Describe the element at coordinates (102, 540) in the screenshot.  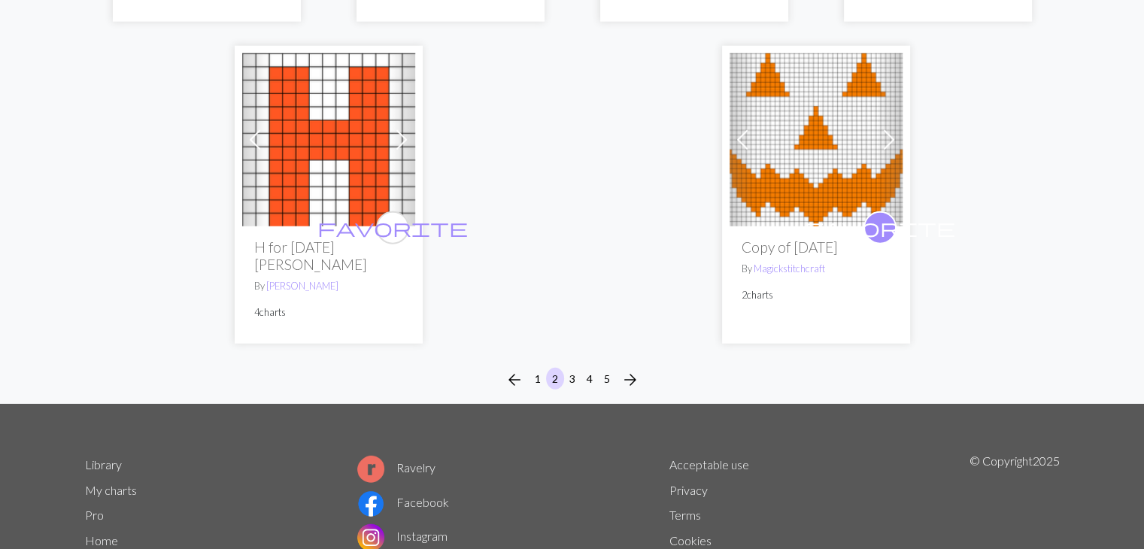
I see `a: Home` at that location.